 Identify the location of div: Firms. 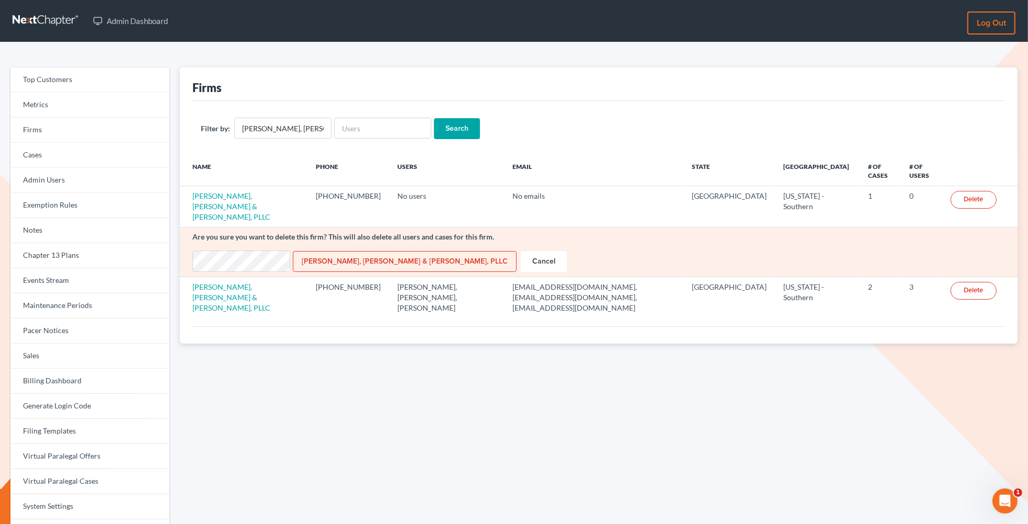
(207, 87).